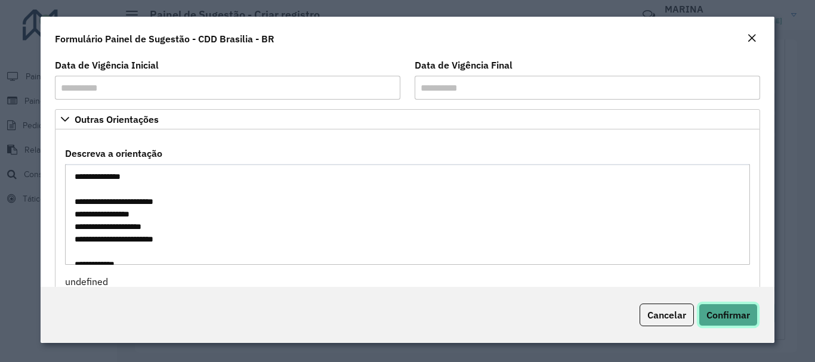  What do you see at coordinates (116, 119) in the screenshot?
I see `span: Outras Orientações` at bounding box center [116, 119].